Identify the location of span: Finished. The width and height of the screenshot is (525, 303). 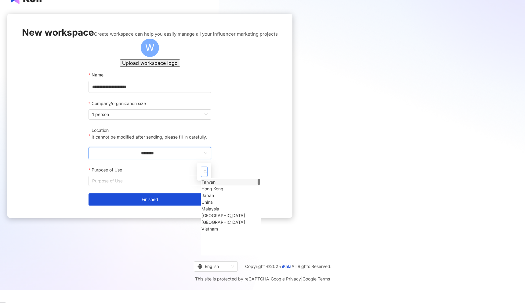
(150, 200).